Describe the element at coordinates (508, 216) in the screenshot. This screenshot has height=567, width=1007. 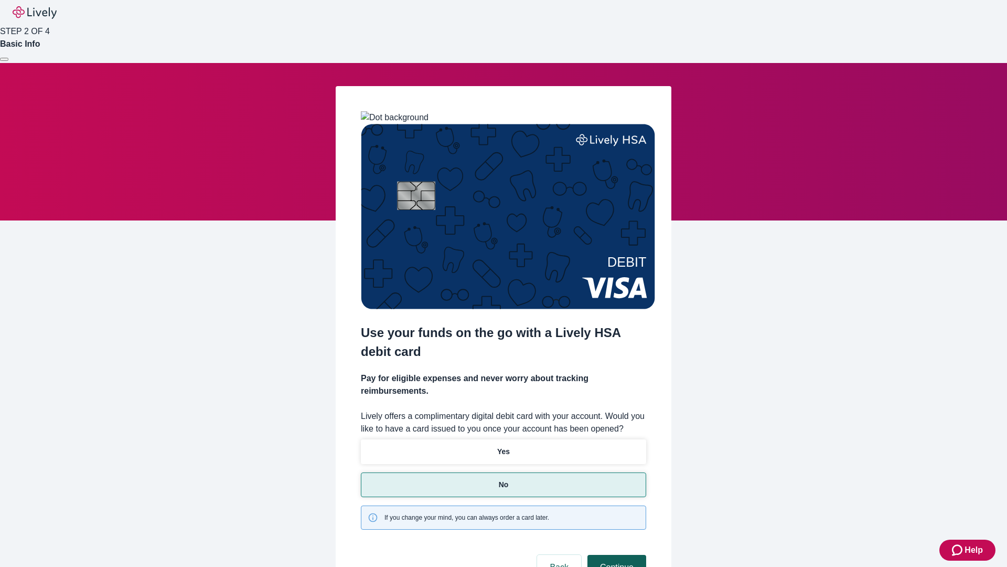
I see `img: Debit card` at that location.